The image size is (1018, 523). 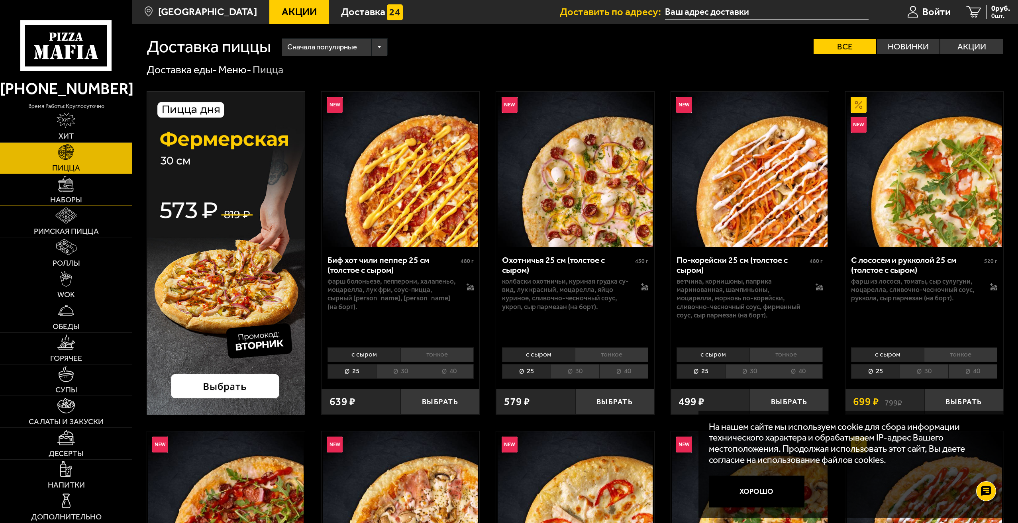 What do you see at coordinates (209, 47) in the screenshot?
I see `h1: Доставка пиццы` at bounding box center [209, 47].